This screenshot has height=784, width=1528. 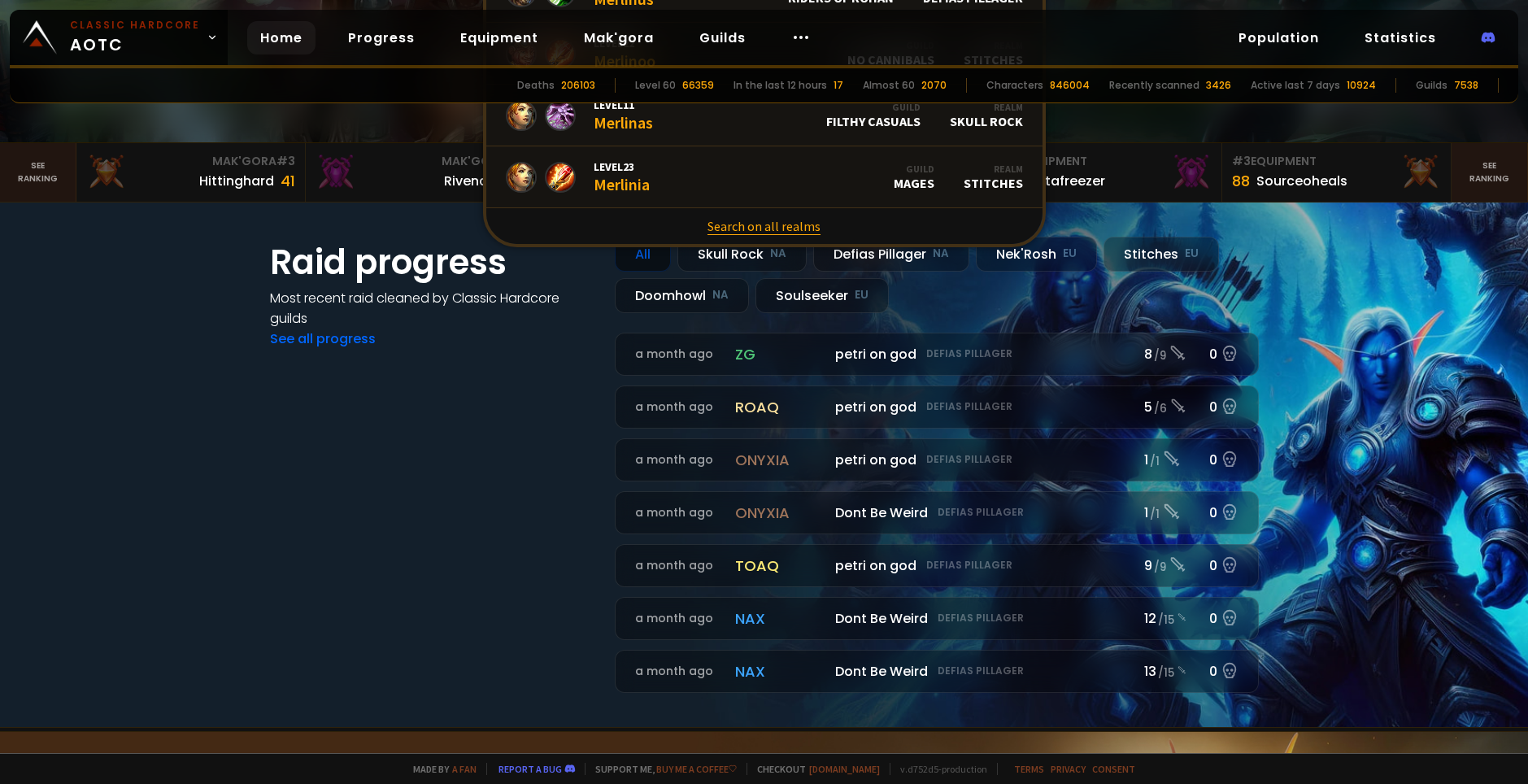 What do you see at coordinates (1467, 85) in the screenshot?
I see `div: 7538` at bounding box center [1467, 85].